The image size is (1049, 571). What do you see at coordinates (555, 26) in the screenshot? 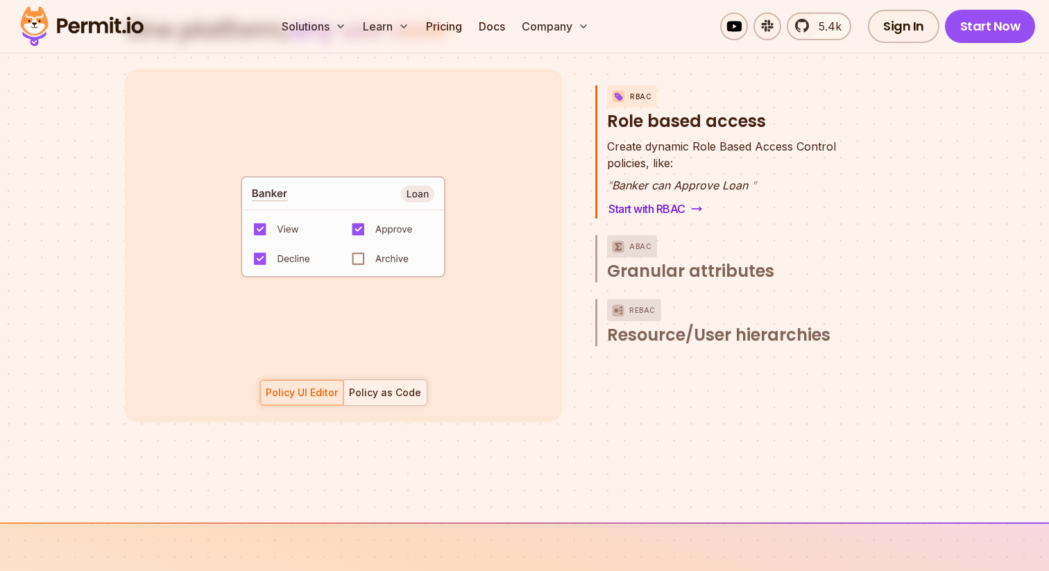
I see `button: Company` at bounding box center [555, 26].